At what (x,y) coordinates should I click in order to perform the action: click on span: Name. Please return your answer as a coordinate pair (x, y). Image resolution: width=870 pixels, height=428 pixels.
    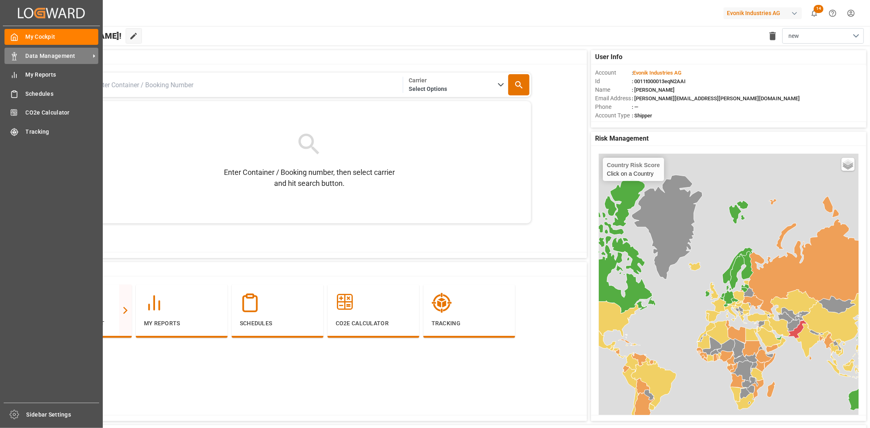
    Looking at the image, I should click on (613, 90).